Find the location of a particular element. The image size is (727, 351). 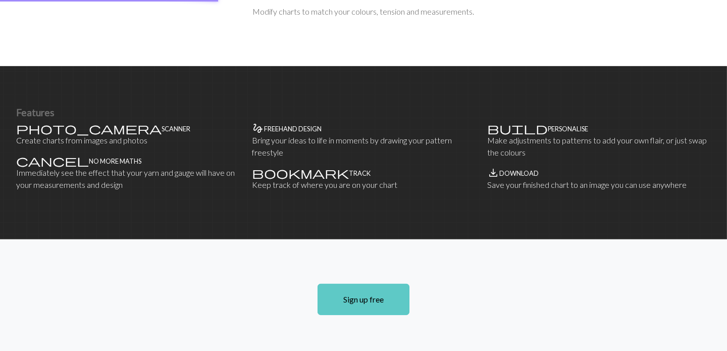

p: Make adjustments to patterns to add your own flair, or just swap the colours is located at coordinates (598, 146).